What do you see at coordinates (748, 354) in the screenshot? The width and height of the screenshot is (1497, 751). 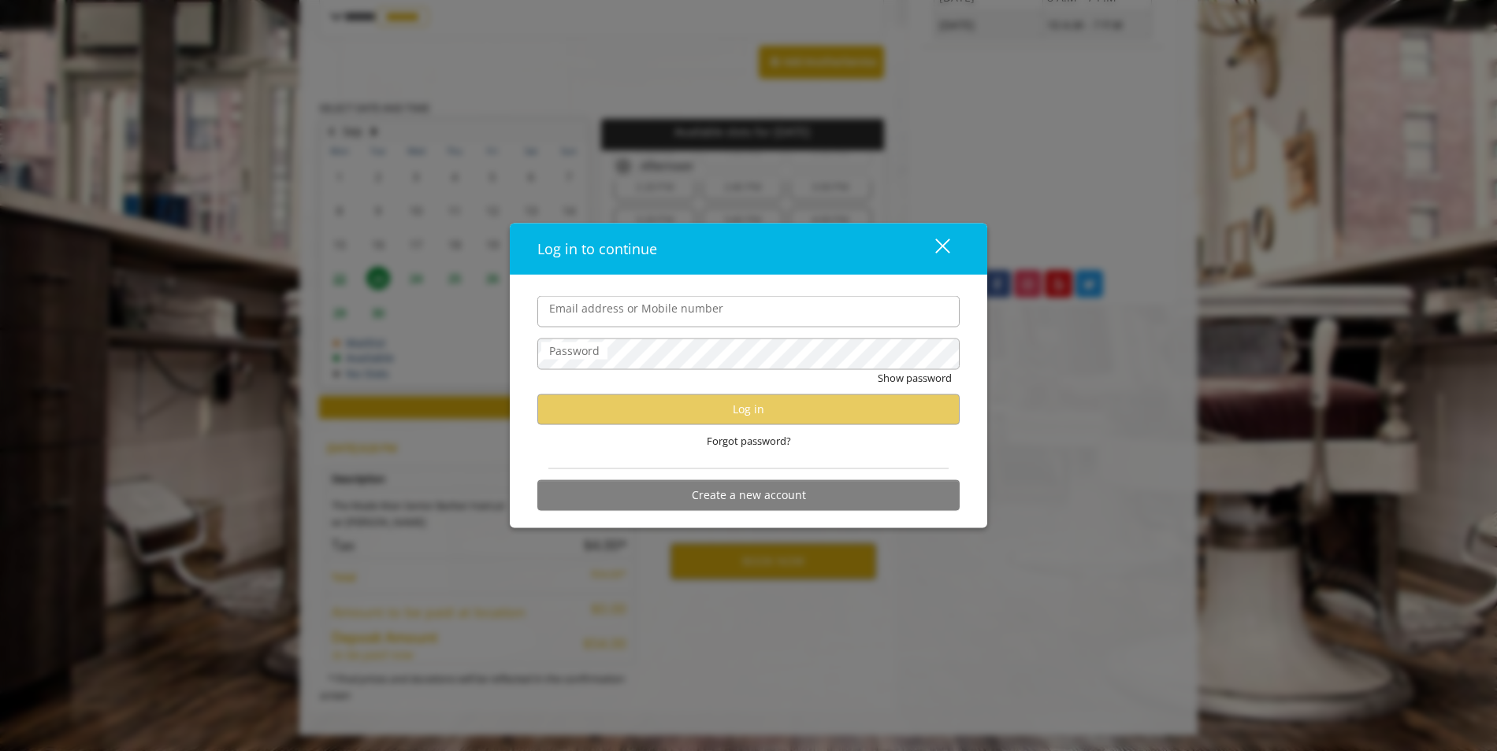 I see `input: Password` at bounding box center [748, 354].